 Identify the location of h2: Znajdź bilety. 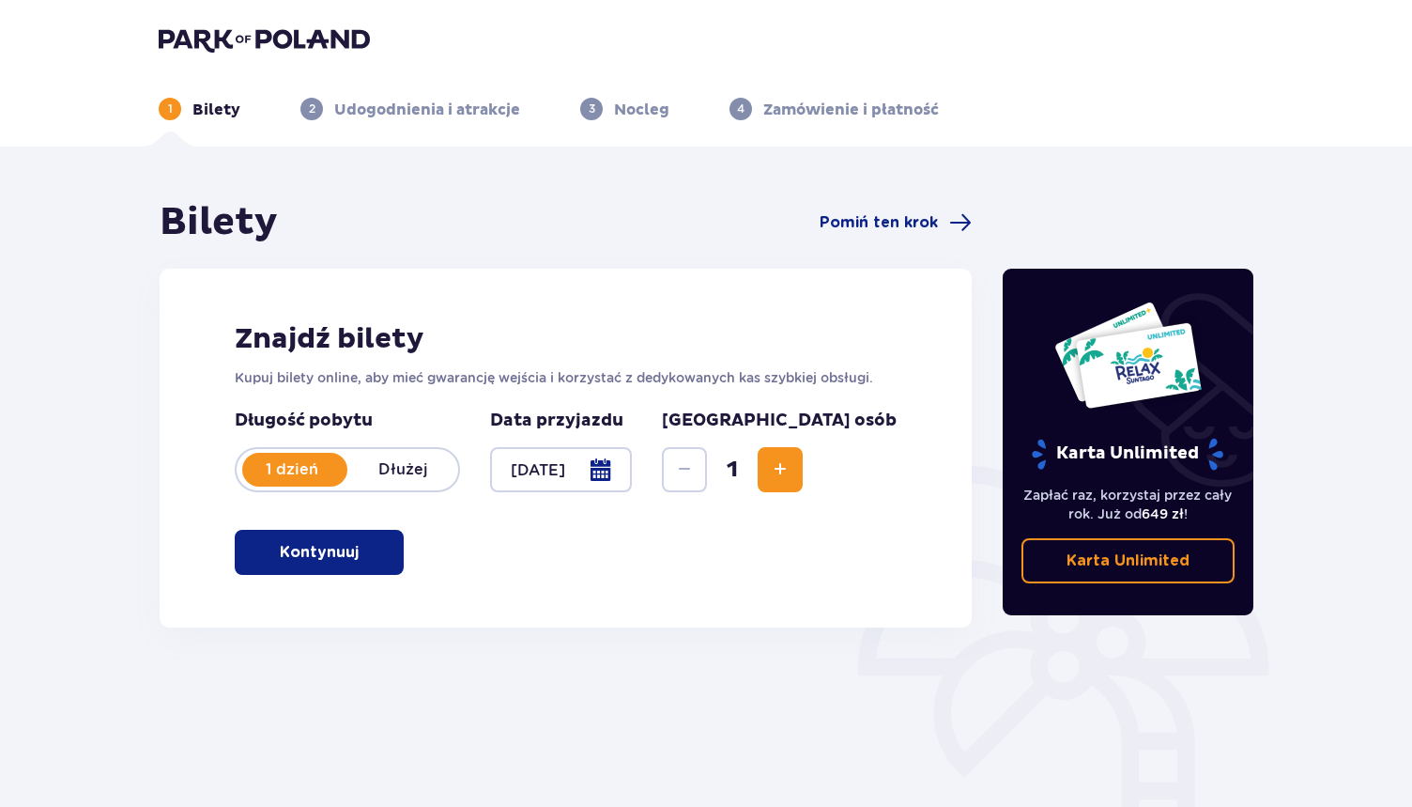
(565, 339).